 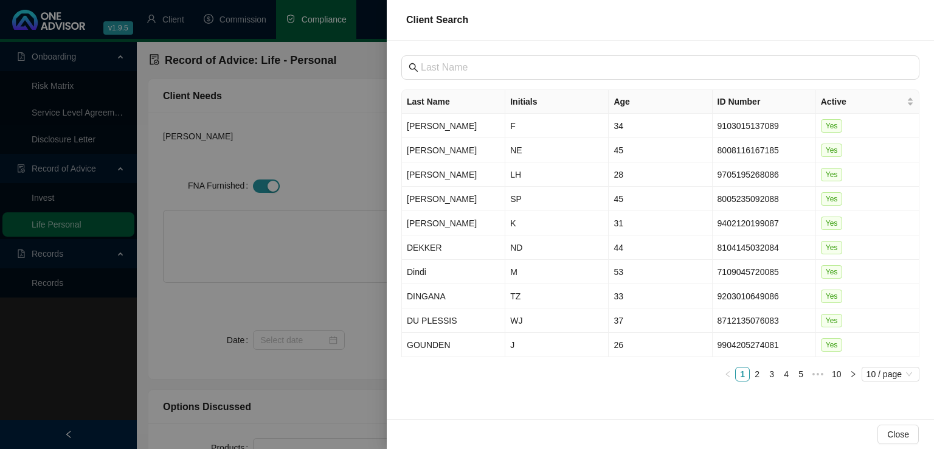 I want to click on td: GOUNDEN, so click(x=454, y=345).